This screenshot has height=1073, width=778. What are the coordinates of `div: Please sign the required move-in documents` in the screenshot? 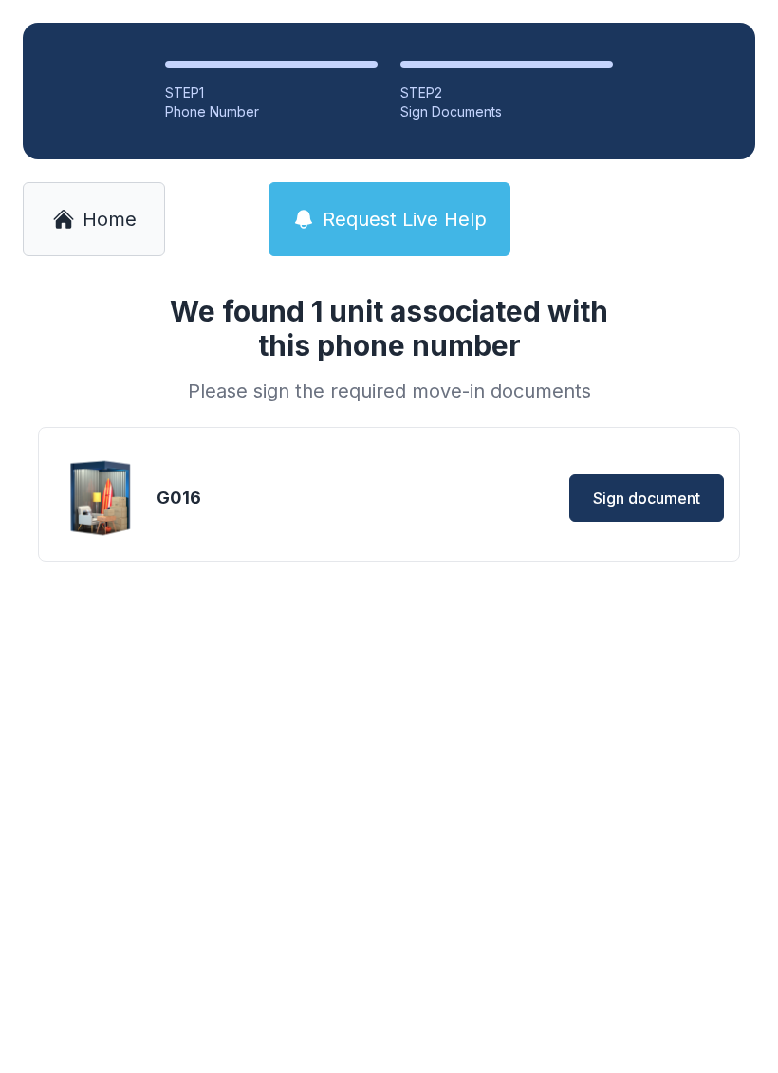 It's located at (389, 391).